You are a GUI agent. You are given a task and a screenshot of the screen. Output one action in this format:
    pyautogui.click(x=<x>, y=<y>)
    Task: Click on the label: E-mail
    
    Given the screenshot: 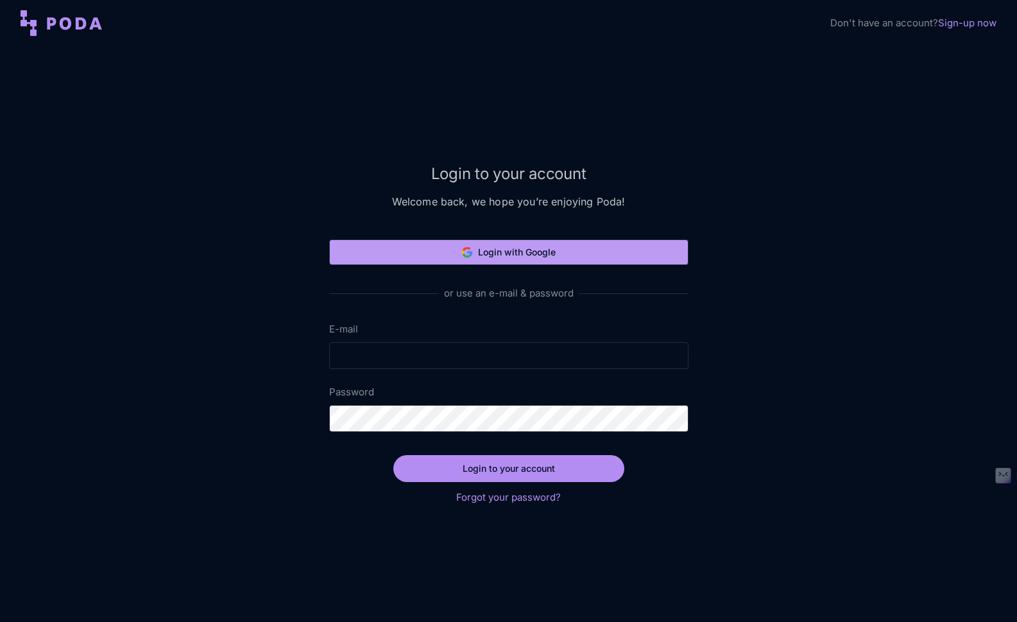 What is the action you would take?
    pyautogui.click(x=509, y=329)
    